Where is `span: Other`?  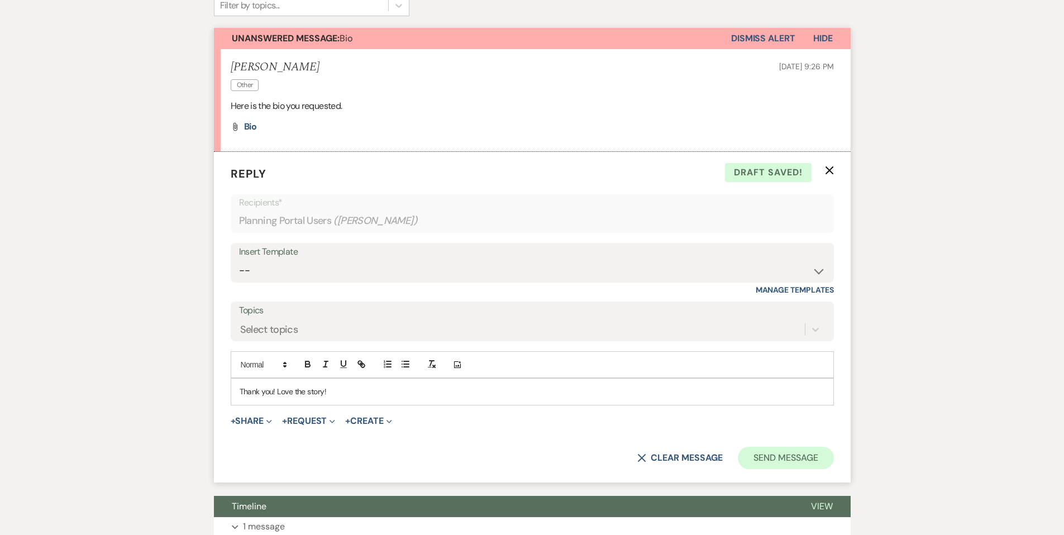 span: Other is located at coordinates (245, 85).